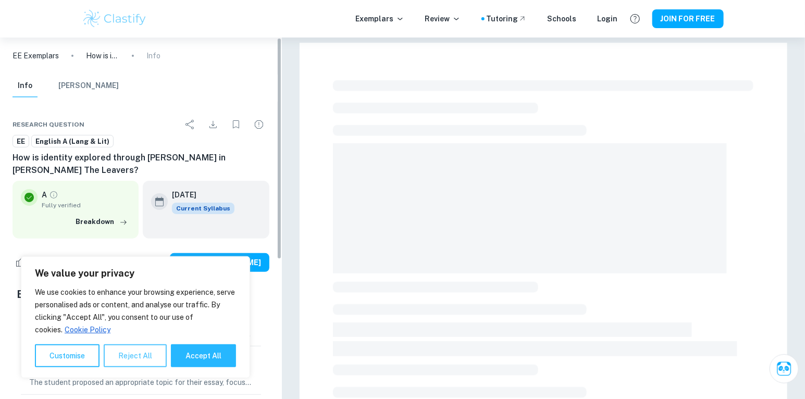 The width and height of the screenshot is (805, 399). What do you see at coordinates (136, 274) in the screenshot?
I see `p: We value your privacy` at bounding box center [136, 274].